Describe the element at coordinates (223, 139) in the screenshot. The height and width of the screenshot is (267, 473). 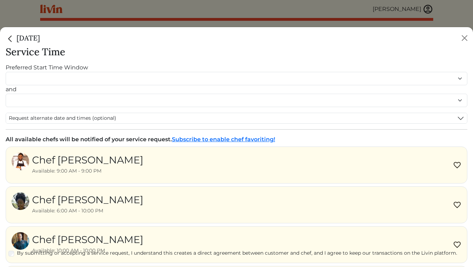
I see `a: Subscribe to enable chef favoriting!` at that location.